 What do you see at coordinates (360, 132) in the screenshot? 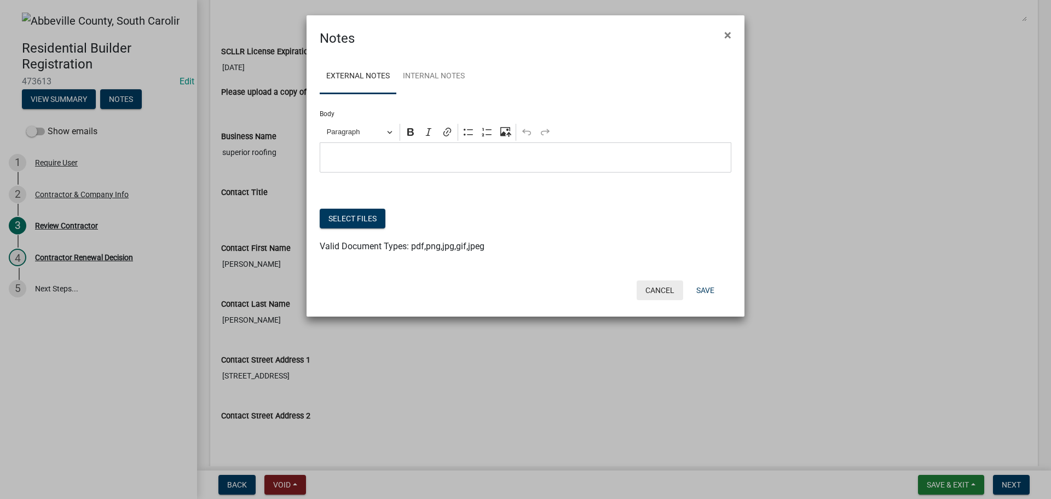
I see `button: Paragraph, Heading` at bounding box center [360, 132].